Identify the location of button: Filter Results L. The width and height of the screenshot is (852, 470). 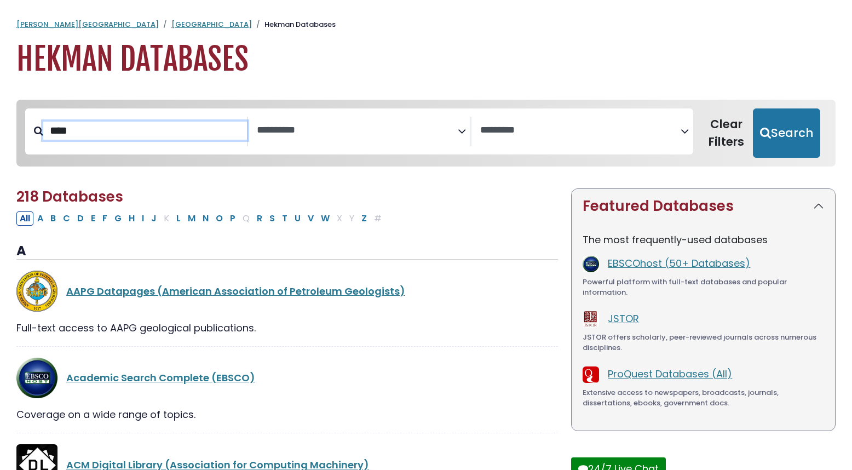
(178, 218).